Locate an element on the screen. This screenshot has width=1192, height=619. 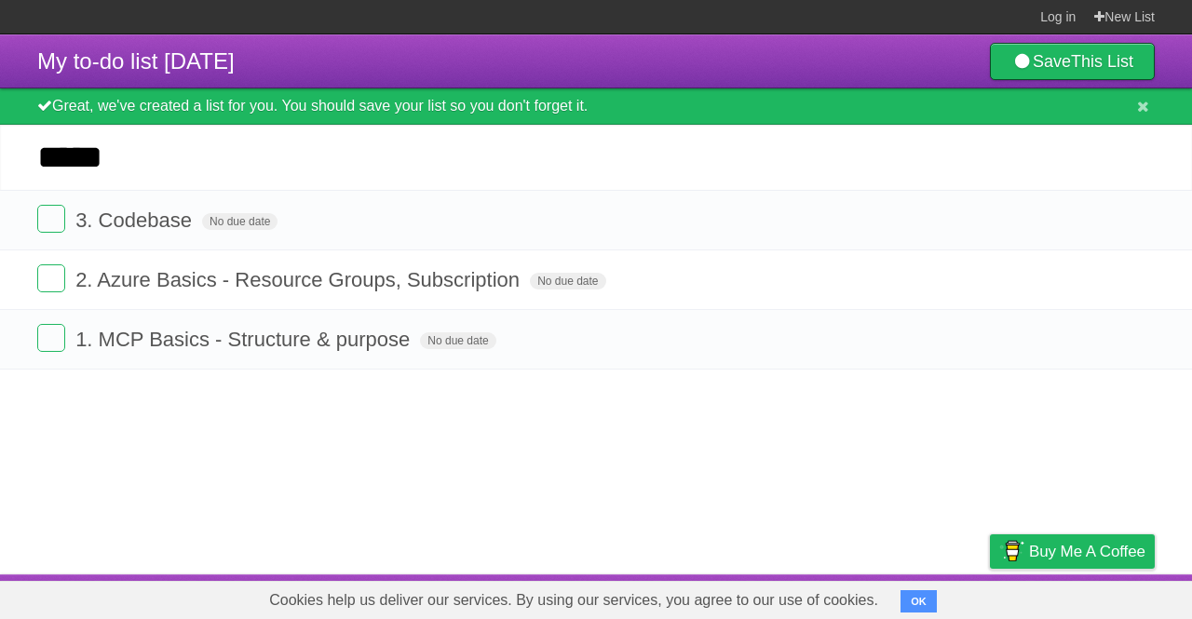
a: Buy me a coffee is located at coordinates (1072, 551).